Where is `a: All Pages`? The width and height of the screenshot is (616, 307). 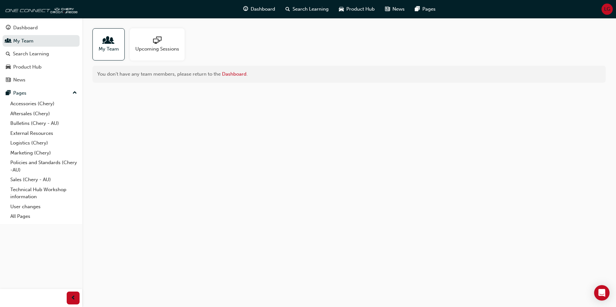
a: All Pages is located at coordinates (43, 216).